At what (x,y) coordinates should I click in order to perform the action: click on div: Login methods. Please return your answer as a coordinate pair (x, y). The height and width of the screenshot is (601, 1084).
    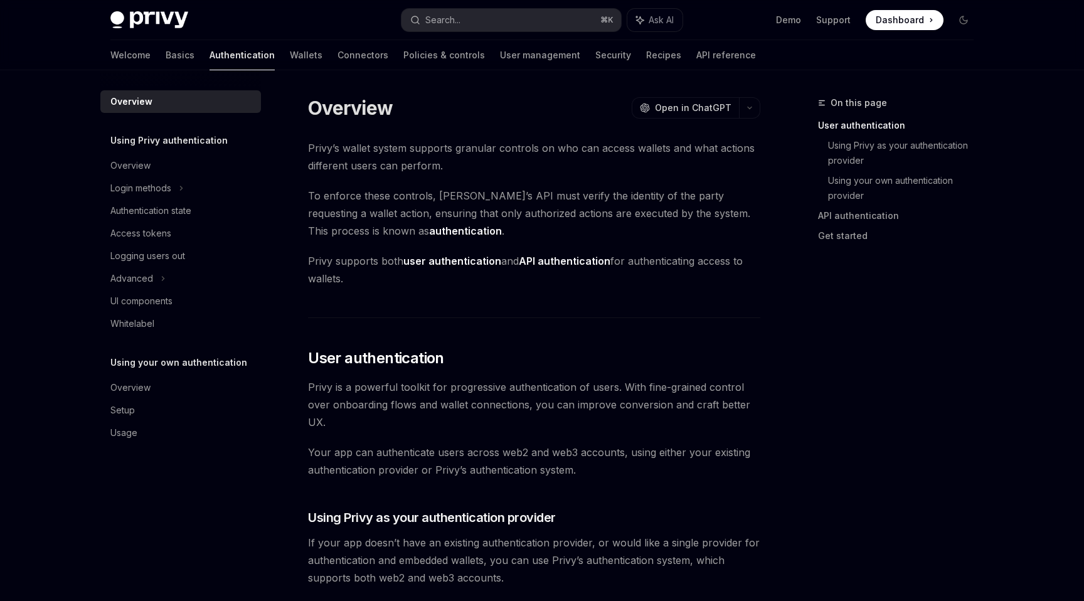
    Looking at the image, I should click on (141, 188).